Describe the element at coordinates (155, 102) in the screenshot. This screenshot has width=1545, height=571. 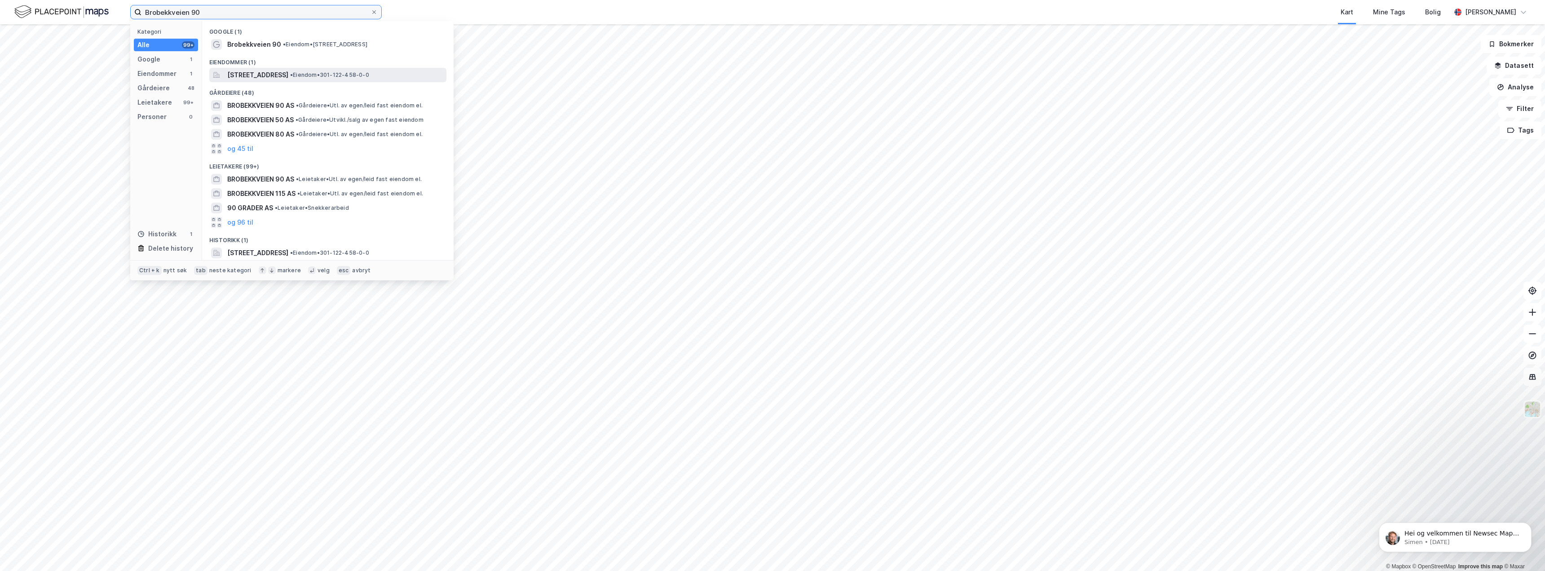
I see `div: Leietakere` at that location.